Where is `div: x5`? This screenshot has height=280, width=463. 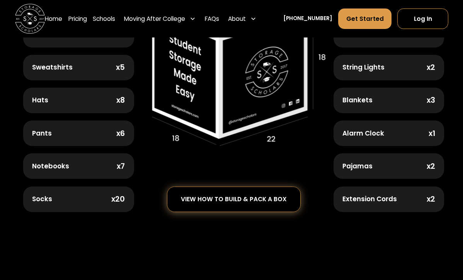
div: x5 is located at coordinates (120, 67).